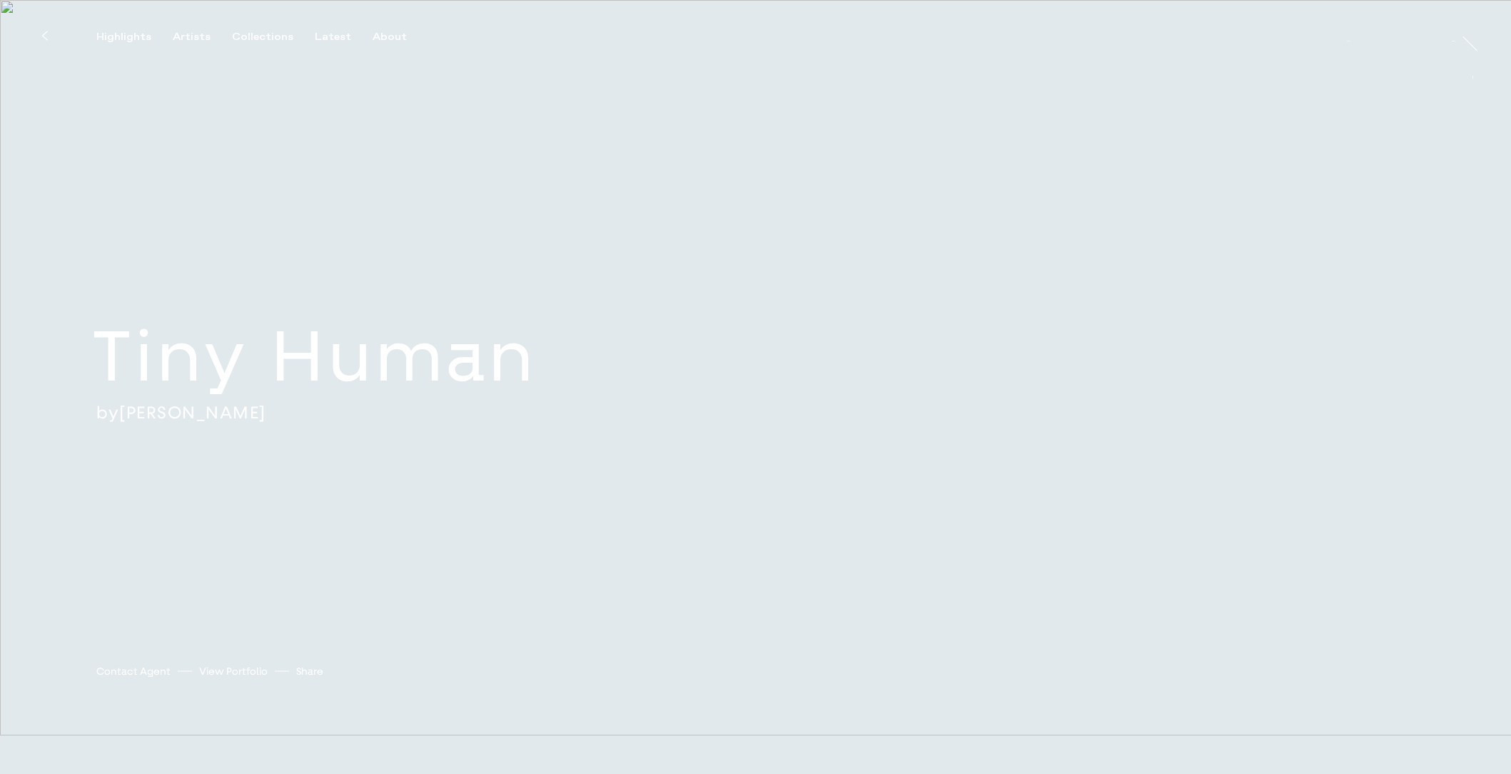  I want to click on button: About, so click(400, 37).